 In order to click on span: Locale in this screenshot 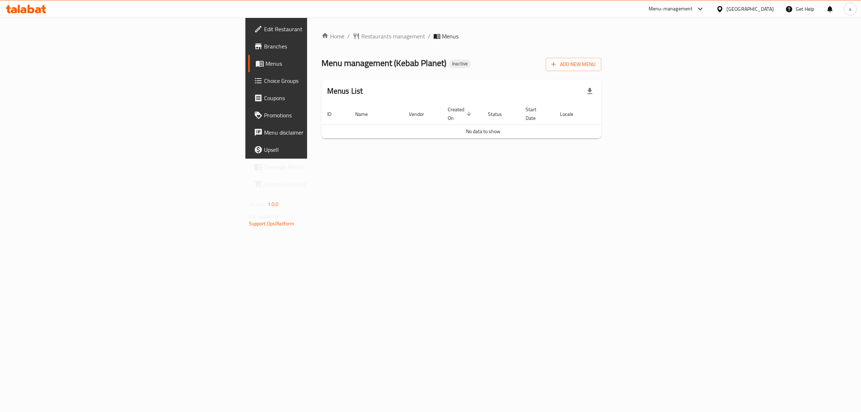, I will do `click(571, 114)`.